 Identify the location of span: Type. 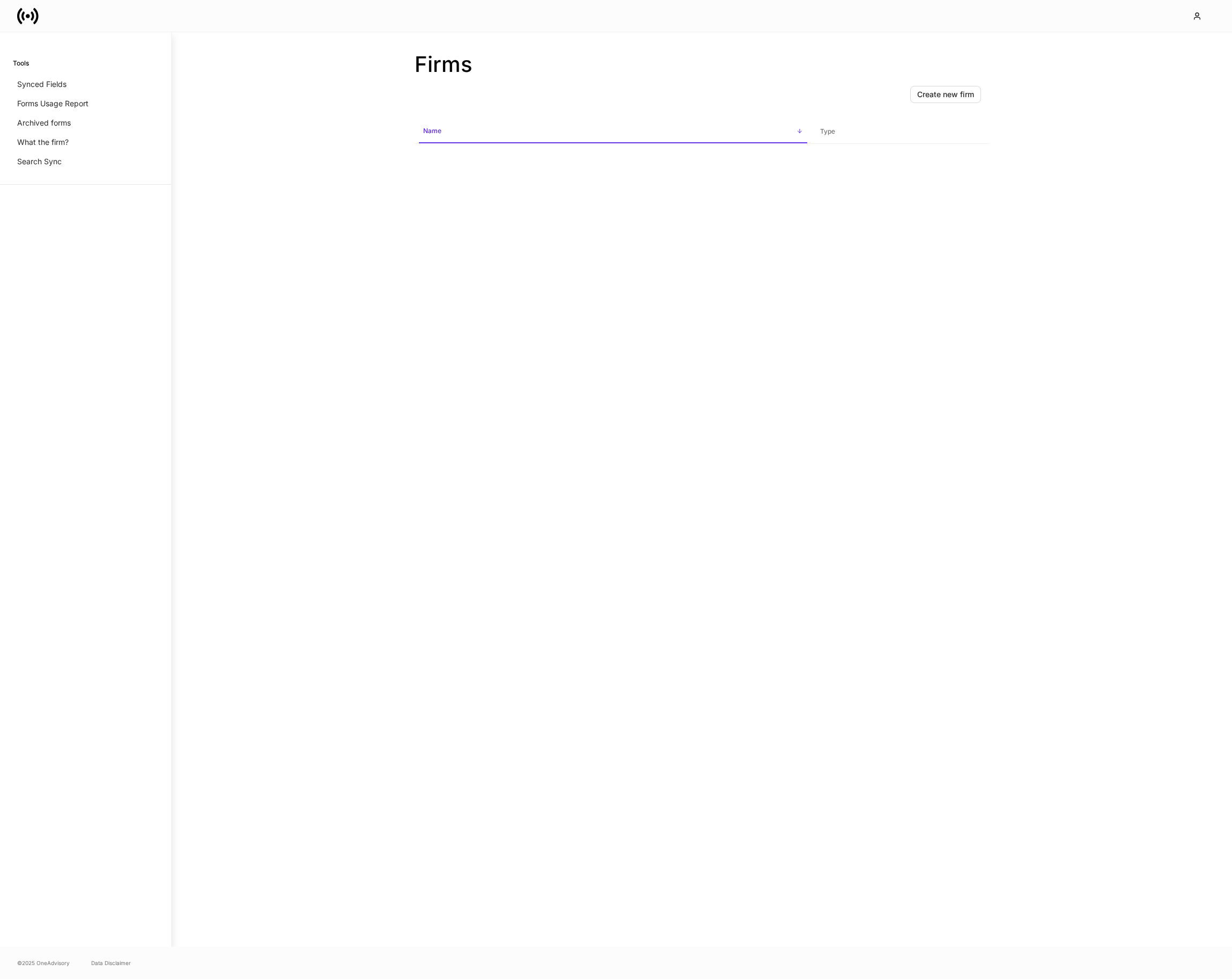
(901, 131).